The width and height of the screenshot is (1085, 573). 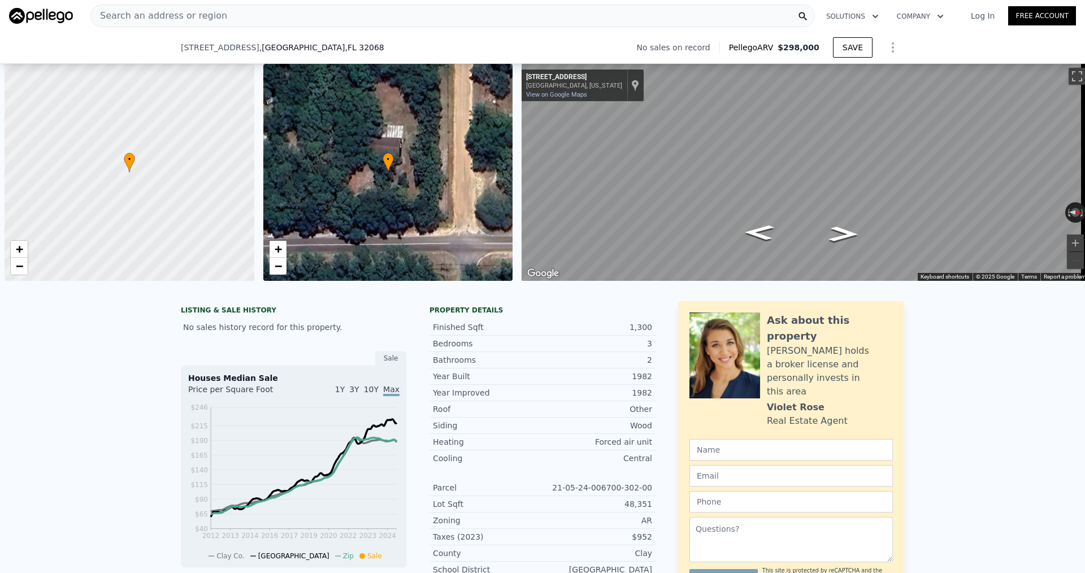 What do you see at coordinates (597, 409) in the screenshot?
I see `div: Other` at bounding box center [597, 409].